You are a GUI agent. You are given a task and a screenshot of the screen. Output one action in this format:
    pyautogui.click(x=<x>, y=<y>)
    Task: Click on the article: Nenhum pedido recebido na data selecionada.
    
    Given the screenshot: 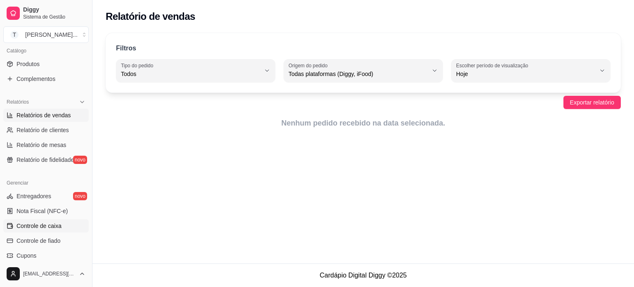 What is the action you would take?
    pyautogui.click(x=363, y=123)
    